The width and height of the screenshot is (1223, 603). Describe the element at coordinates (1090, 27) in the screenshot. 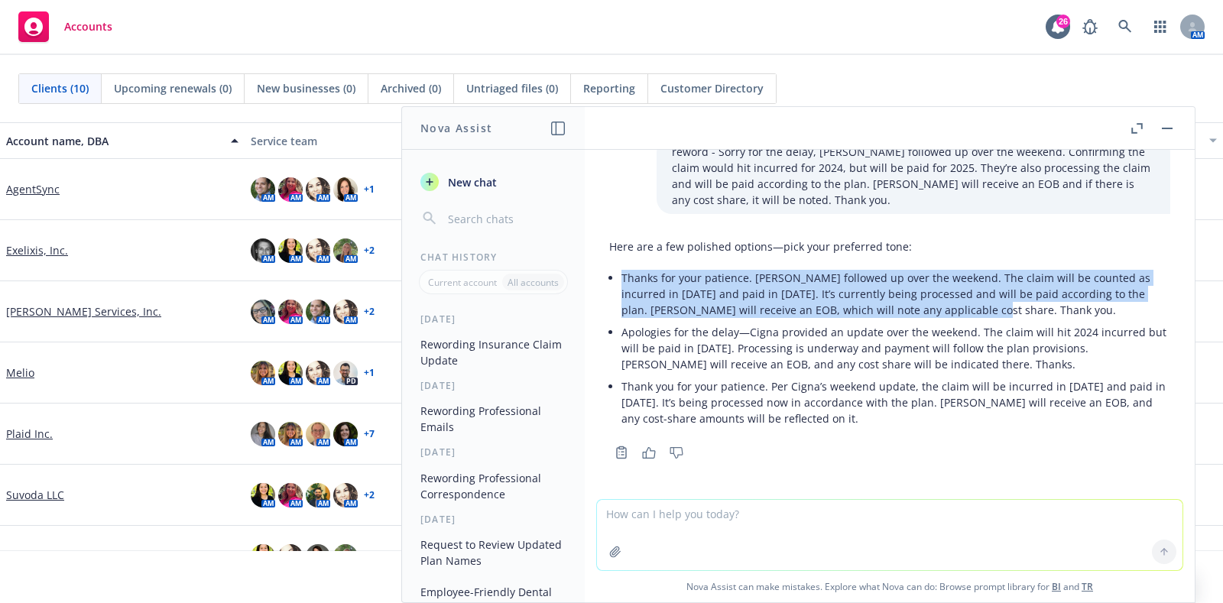

I see `a: Report a Bug` at that location.